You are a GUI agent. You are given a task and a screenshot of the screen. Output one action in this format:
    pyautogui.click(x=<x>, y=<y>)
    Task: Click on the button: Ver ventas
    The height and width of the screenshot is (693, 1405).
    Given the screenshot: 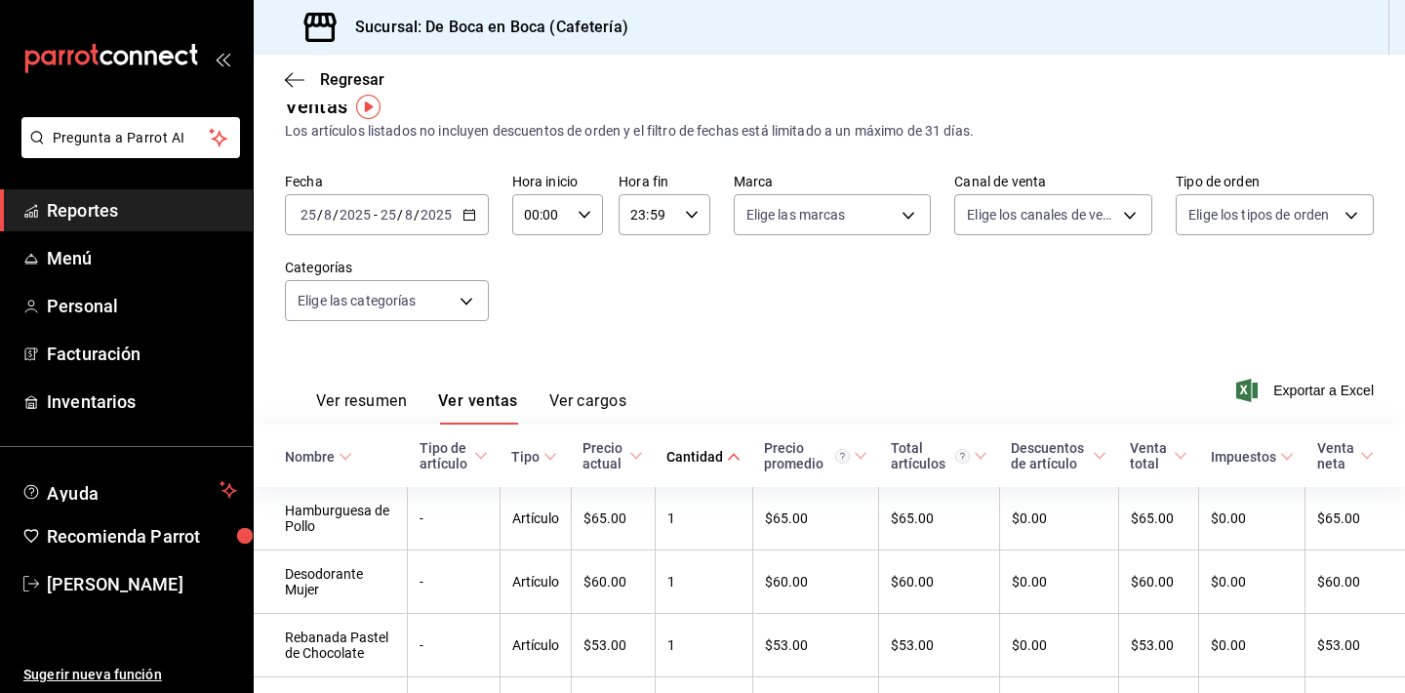 What is the action you would take?
    pyautogui.click(x=478, y=408)
    